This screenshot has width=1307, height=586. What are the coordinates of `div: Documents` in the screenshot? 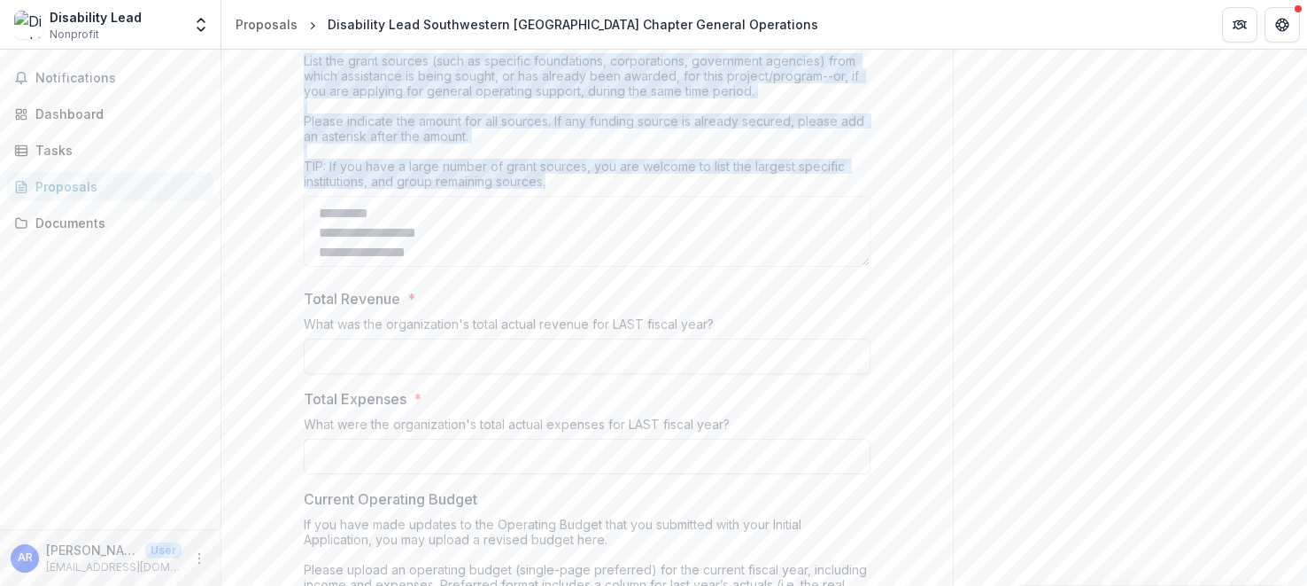 It's located at (117, 222).